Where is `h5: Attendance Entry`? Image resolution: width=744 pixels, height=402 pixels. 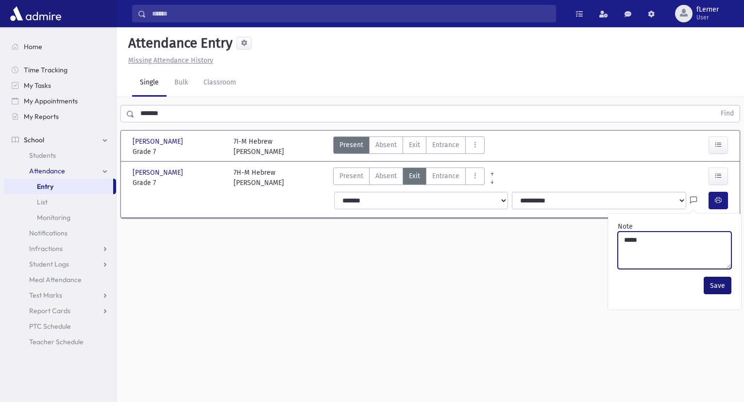 h5: Attendance Entry is located at coordinates (178, 43).